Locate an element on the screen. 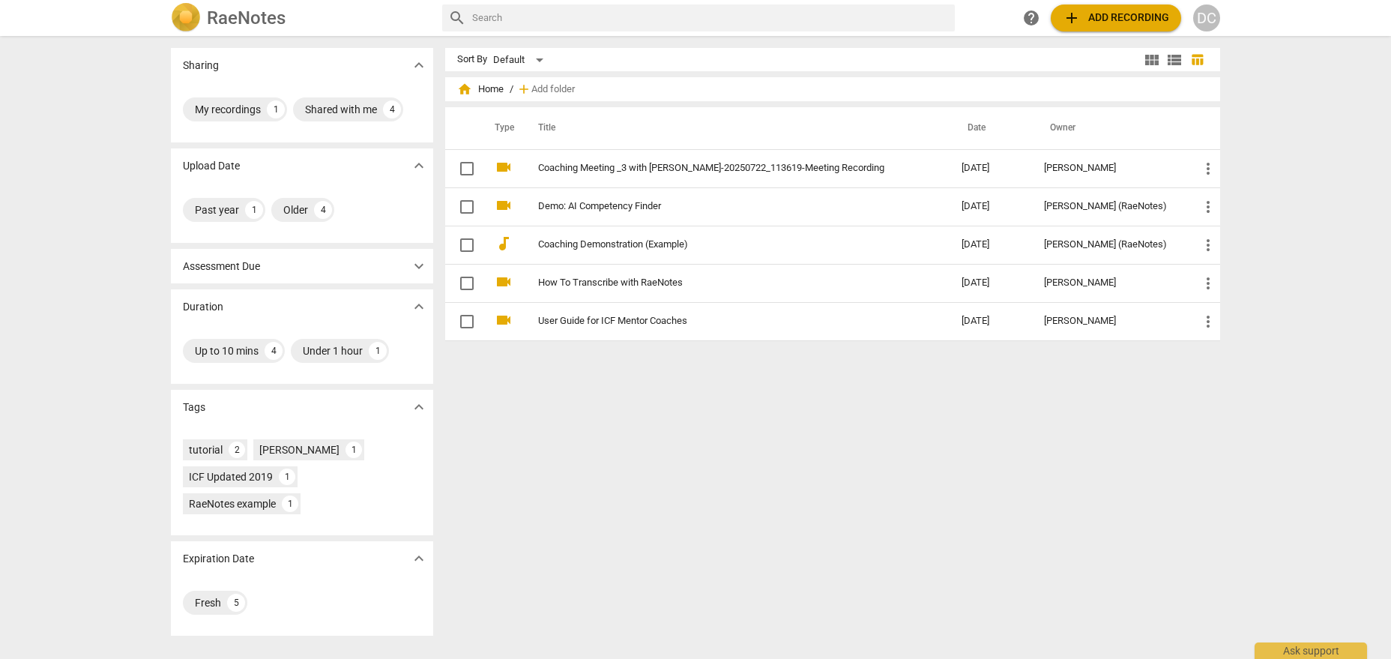 This screenshot has width=1391, height=659. div: Fresh is located at coordinates (208, 602).